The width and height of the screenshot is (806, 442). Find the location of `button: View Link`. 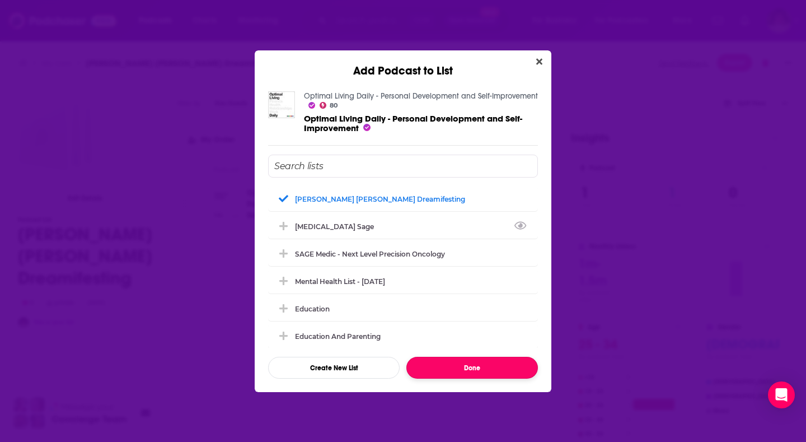

button: View Link is located at coordinates (377, 229).